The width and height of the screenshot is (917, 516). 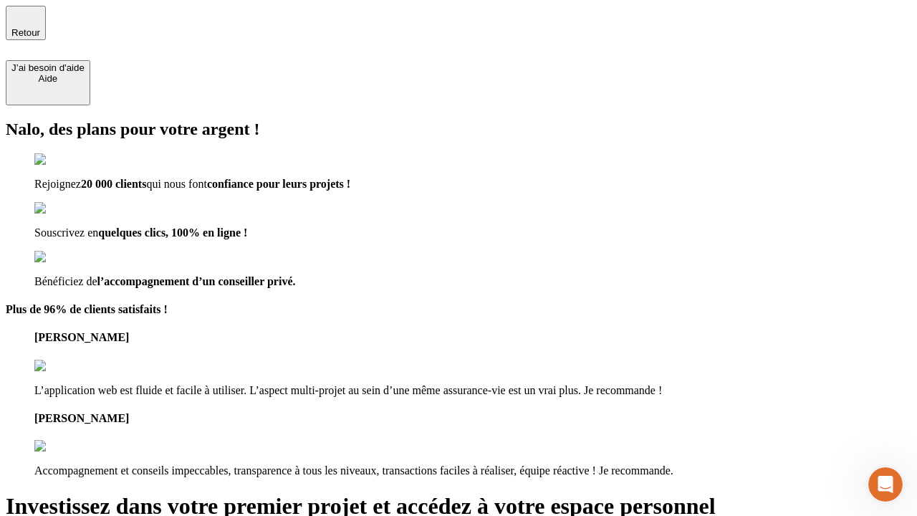 I want to click on span: quelques clics, 100% en ligne !, so click(x=173, y=232).